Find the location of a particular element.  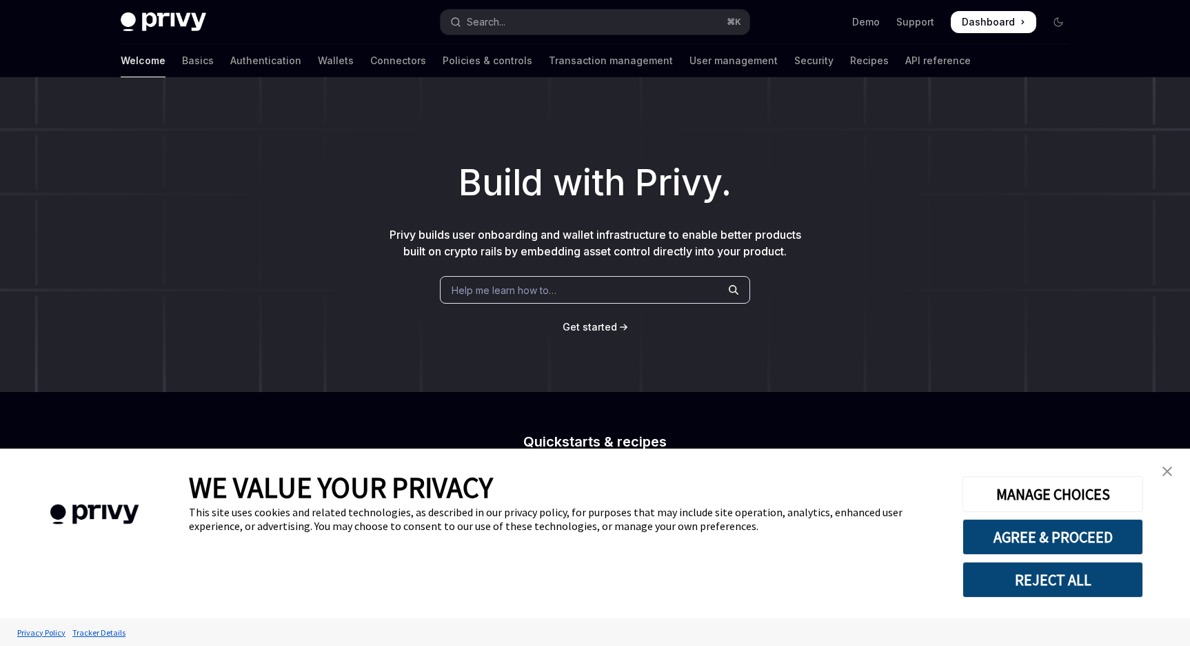

div: Search... is located at coordinates (486, 22).